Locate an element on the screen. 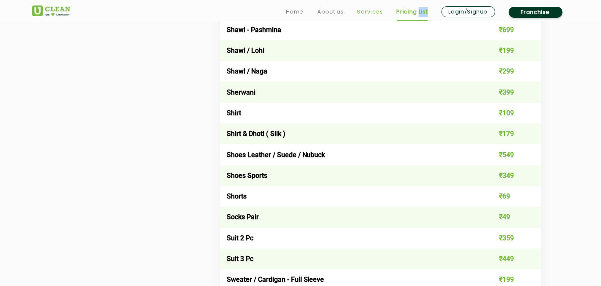 This screenshot has width=601, height=286. td: ₹49 is located at coordinates (508, 217).